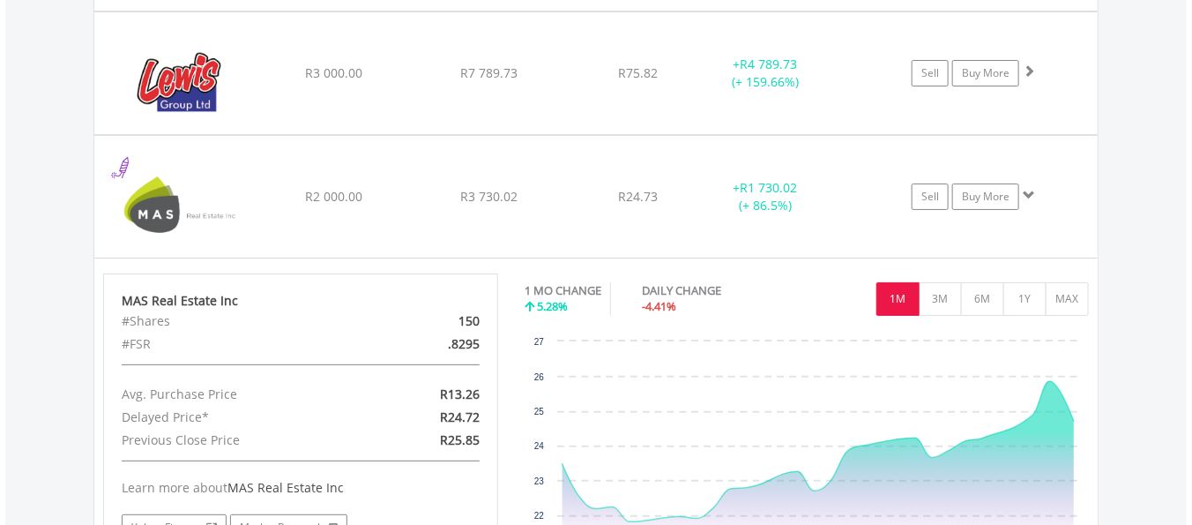 The width and height of the screenshot is (1192, 525). What do you see at coordinates (236, 394) in the screenshot?
I see `div: Avg. Purchase Price` at bounding box center [236, 394].